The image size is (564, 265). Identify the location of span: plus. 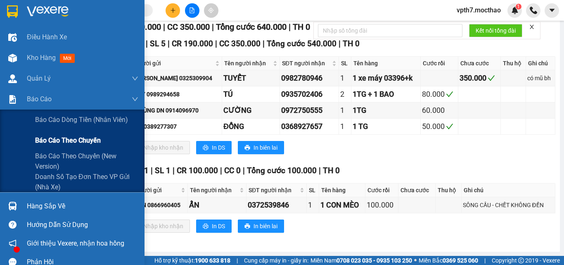
(173, 10).